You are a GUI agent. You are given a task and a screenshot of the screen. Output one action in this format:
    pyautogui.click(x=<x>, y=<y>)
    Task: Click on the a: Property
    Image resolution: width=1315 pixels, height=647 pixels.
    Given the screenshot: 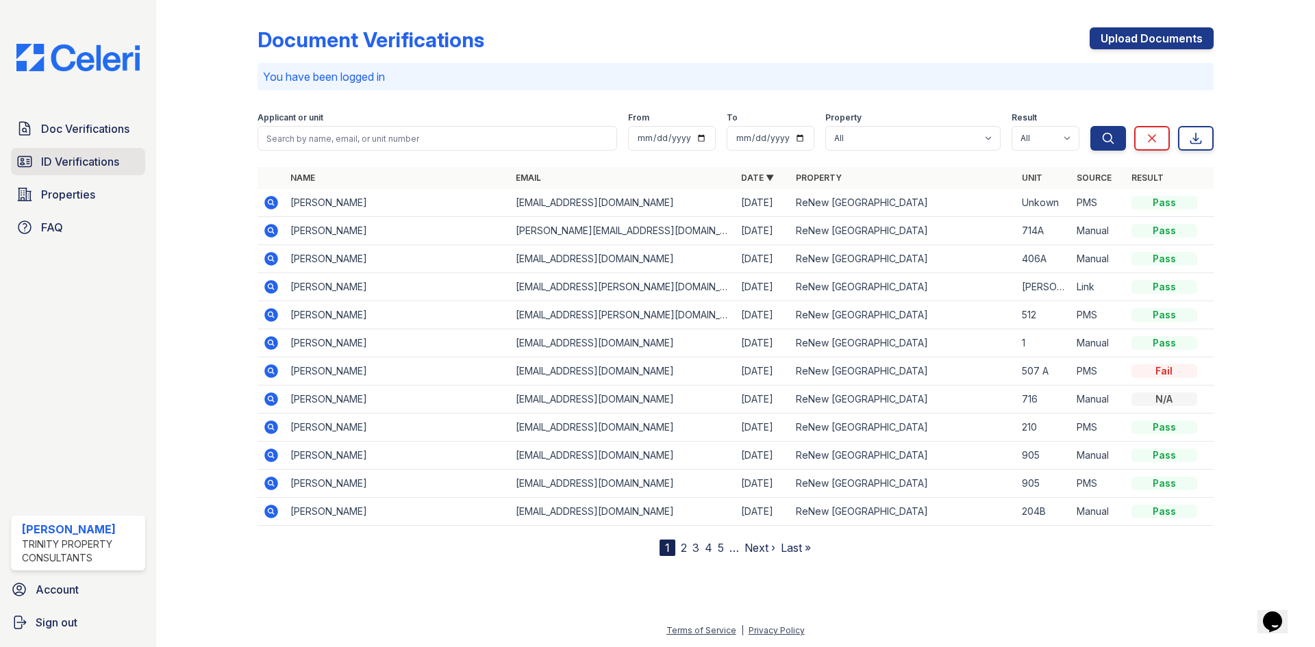 What is the action you would take?
    pyautogui.click(x=818, y=177)
    